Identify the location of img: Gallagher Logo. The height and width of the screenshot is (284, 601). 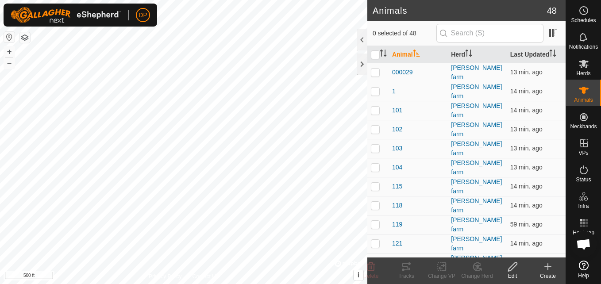
(66, 15).